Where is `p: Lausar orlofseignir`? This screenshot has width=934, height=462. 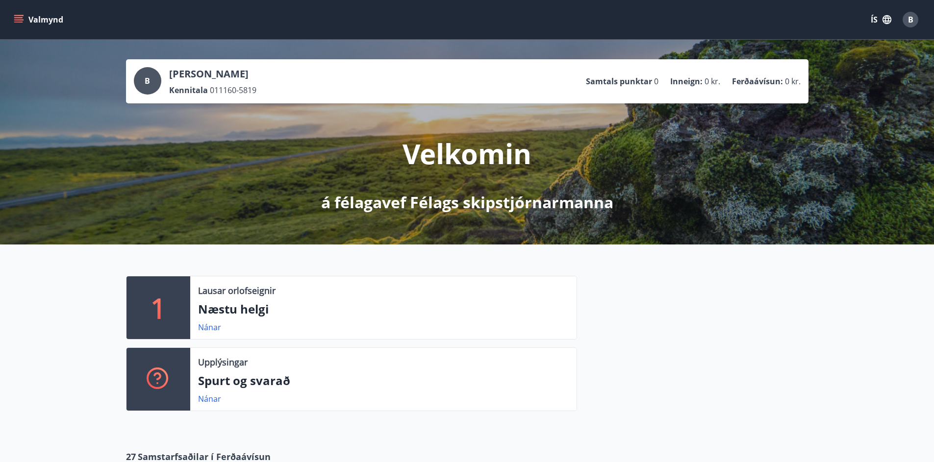
p: Lausar orlofseignir is located at coordinates (237, 291).